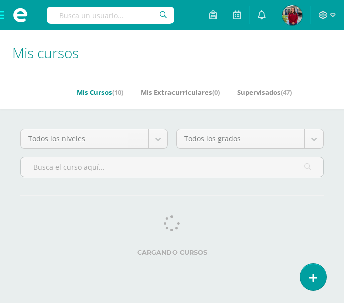 The width and height of the screenshot is (344, 303). I want to click on span: Mis cursos, so click(45, 53).